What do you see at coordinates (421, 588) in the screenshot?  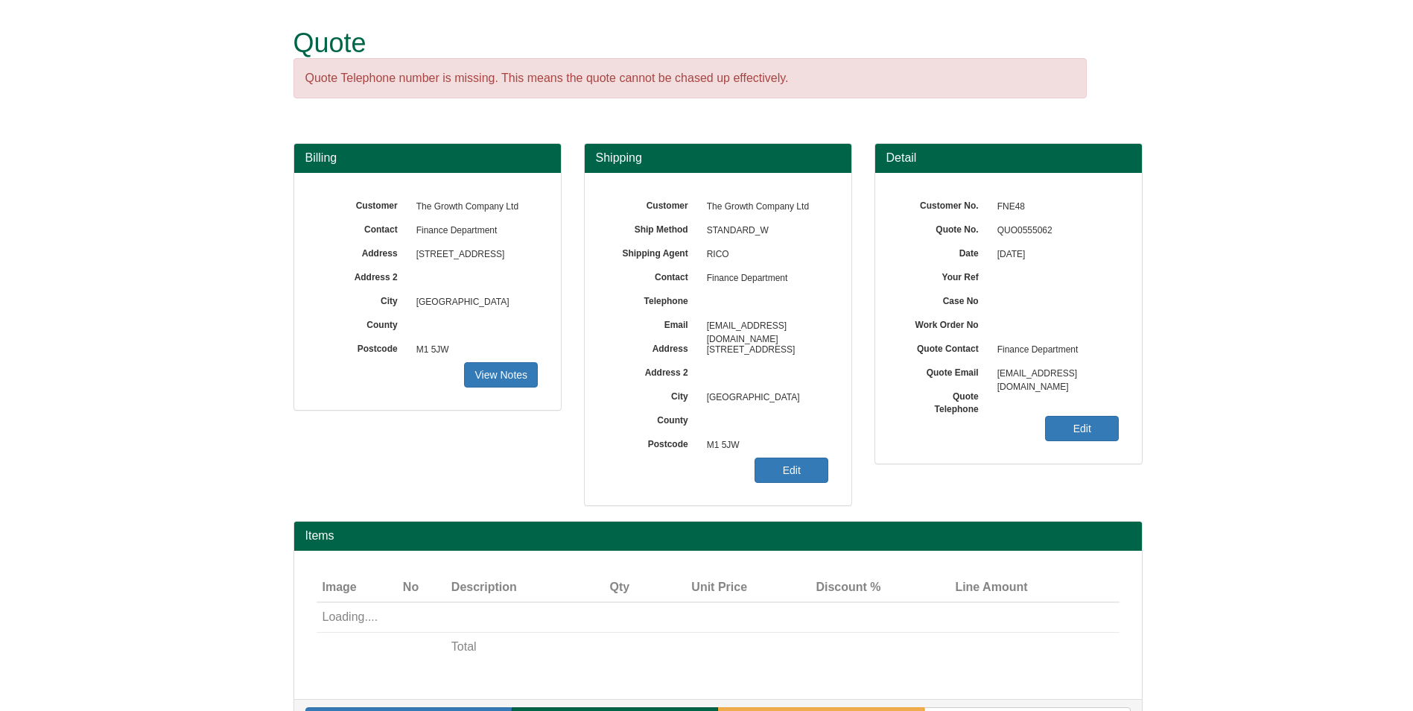 I see `th: No` at bounding box center [421, 588].